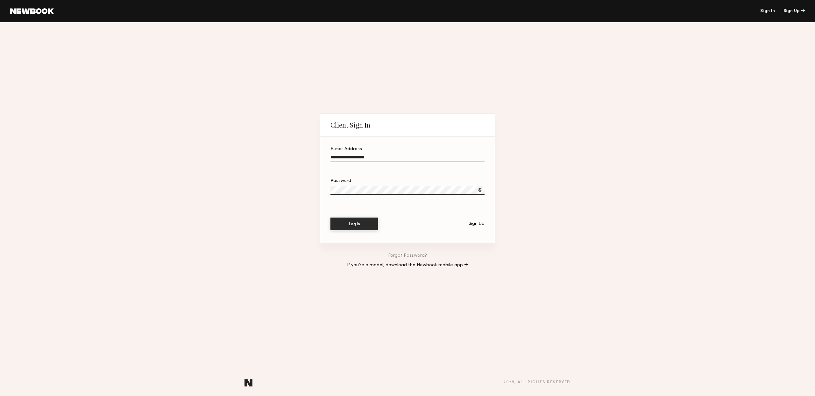  Describe the element at coordinates (407, 181) in the screenshot. I see `div: Password` at that location.